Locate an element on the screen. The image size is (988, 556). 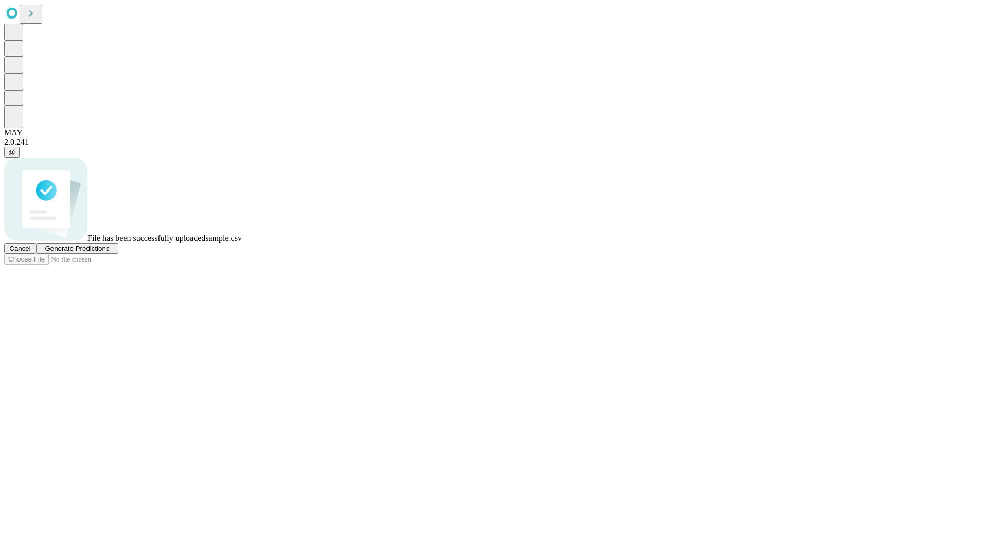
span: Cancel is located at coordinates (20, 248).